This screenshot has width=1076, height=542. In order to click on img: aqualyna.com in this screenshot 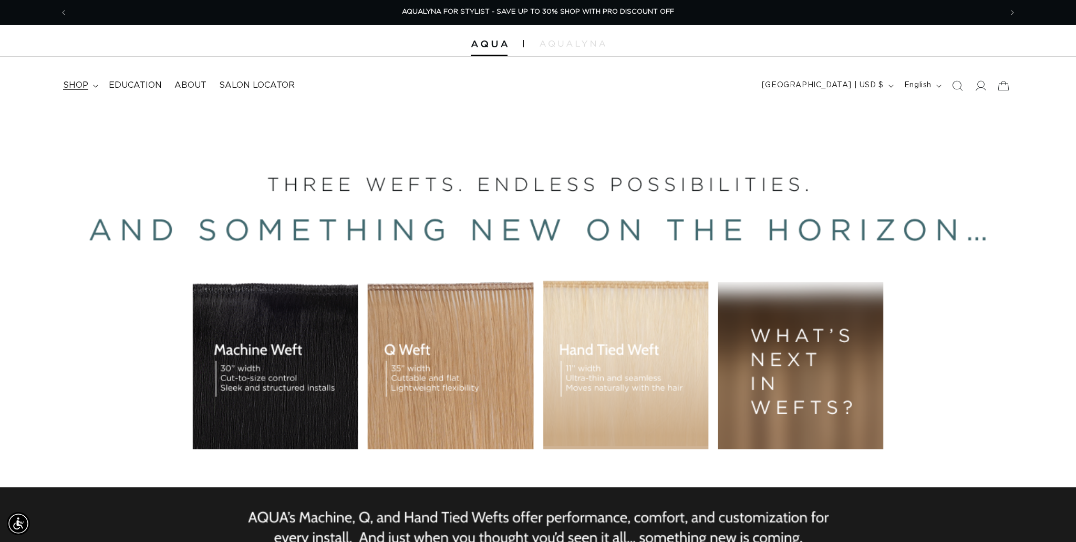, I will do `click(572, 44)`.